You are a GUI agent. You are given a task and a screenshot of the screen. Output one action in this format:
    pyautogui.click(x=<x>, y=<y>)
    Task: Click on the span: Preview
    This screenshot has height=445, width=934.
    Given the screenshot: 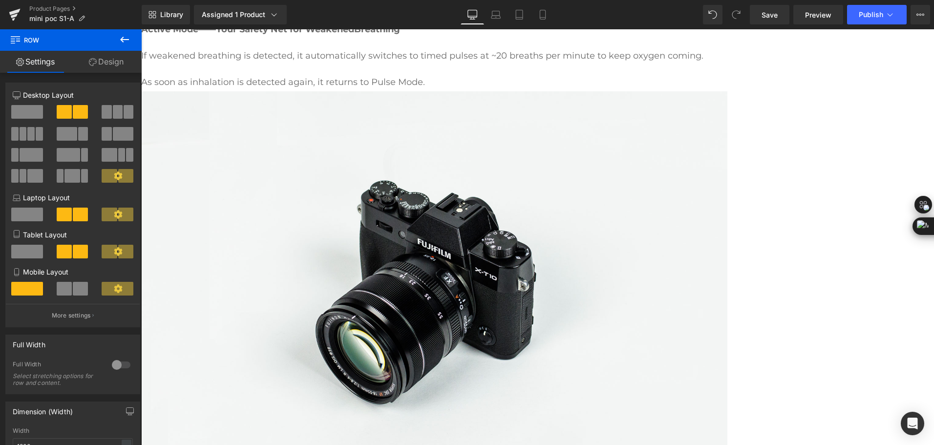 What is the action you would take?
    pyautogui.click(x=818, y=15)
    